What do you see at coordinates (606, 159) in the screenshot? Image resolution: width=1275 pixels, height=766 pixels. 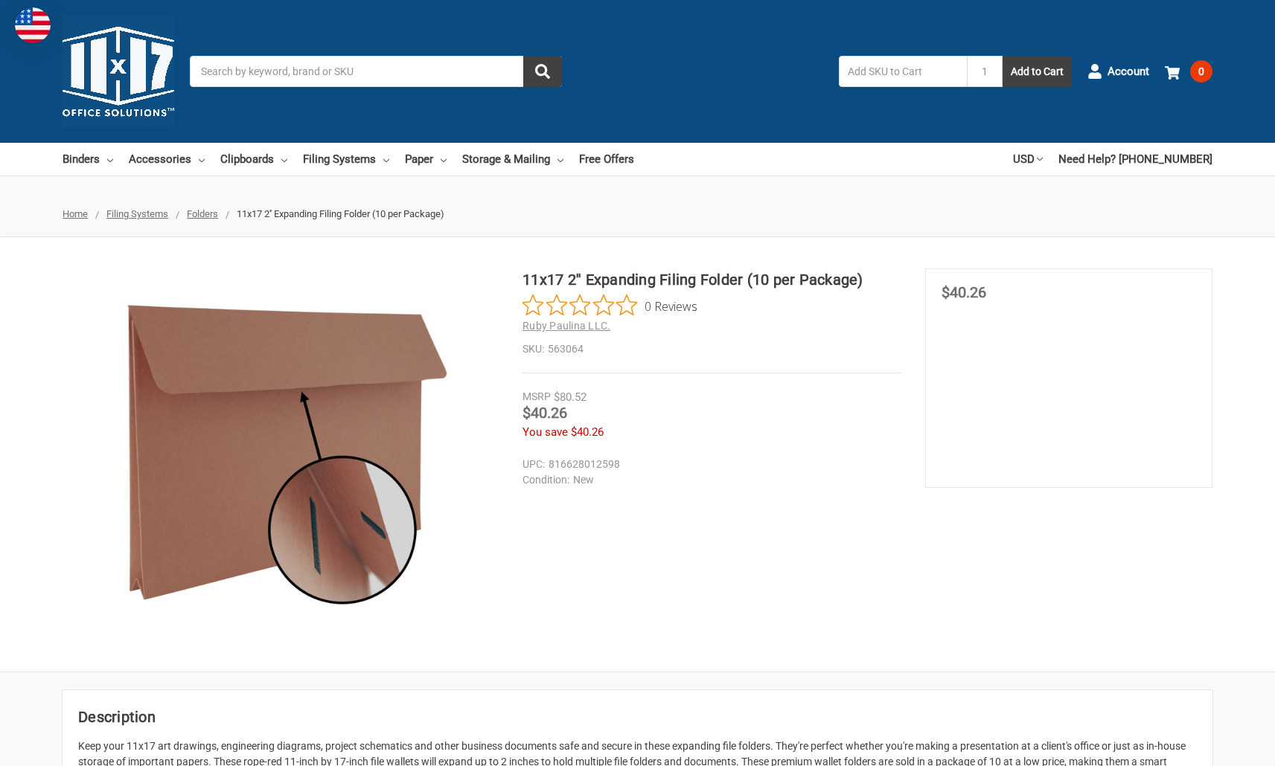 I see `a: Free Offers` at bounding box center [606, 159].